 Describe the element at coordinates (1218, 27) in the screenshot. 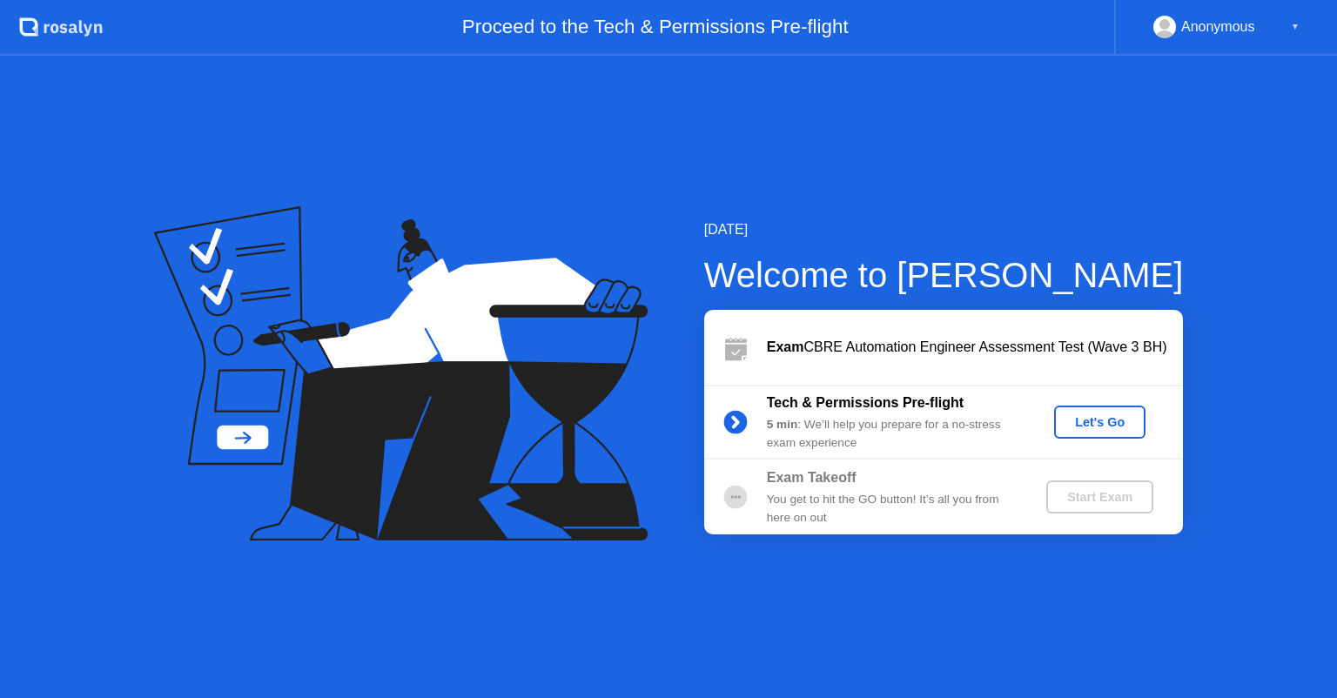

I see `div: Anonymous` at that location.